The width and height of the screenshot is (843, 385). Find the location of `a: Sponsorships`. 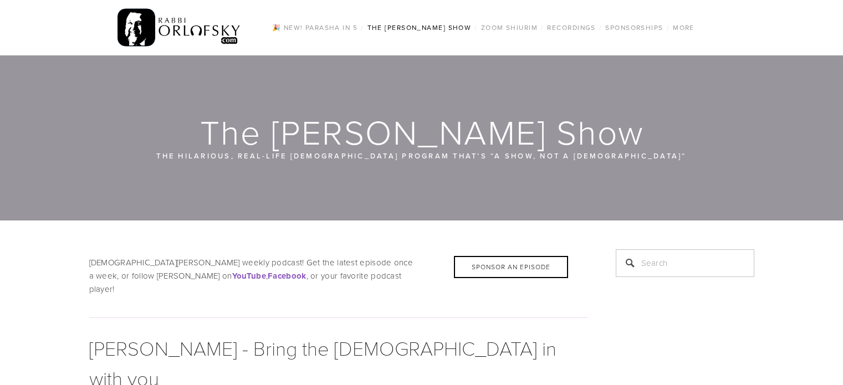

a: Sponsorships is located at coordinates (634, 28).